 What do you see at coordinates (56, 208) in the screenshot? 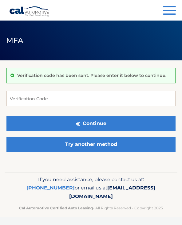
I see `strong: Cal Automotive Certified Auto Leasing` at bounding box center [56, 208].